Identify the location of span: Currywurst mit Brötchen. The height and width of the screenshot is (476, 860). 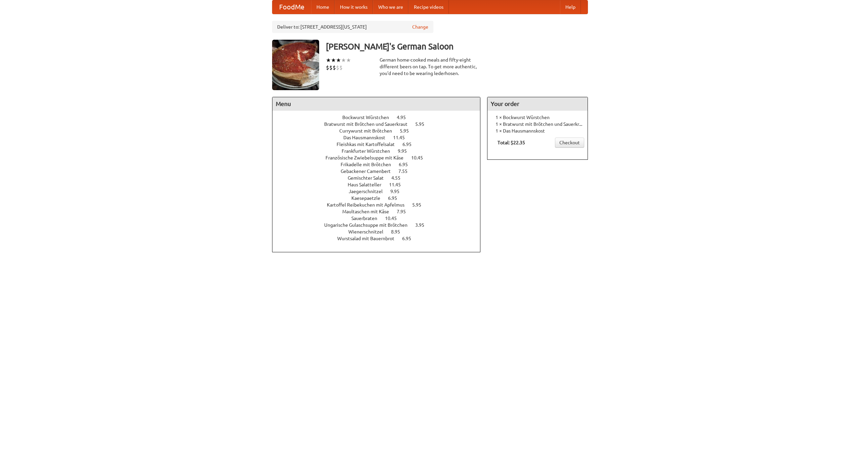
(369, 131).